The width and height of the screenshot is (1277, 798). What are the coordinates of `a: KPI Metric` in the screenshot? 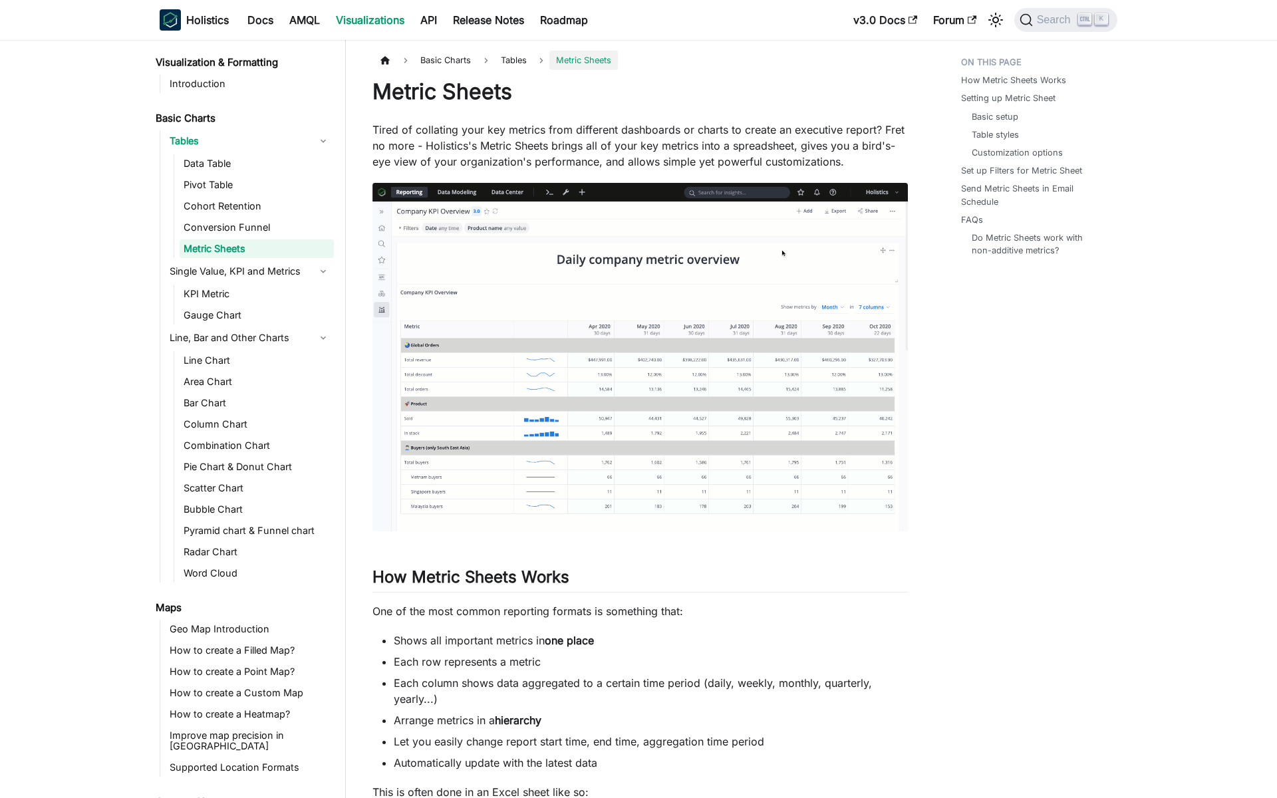 It's located at (257, 294).